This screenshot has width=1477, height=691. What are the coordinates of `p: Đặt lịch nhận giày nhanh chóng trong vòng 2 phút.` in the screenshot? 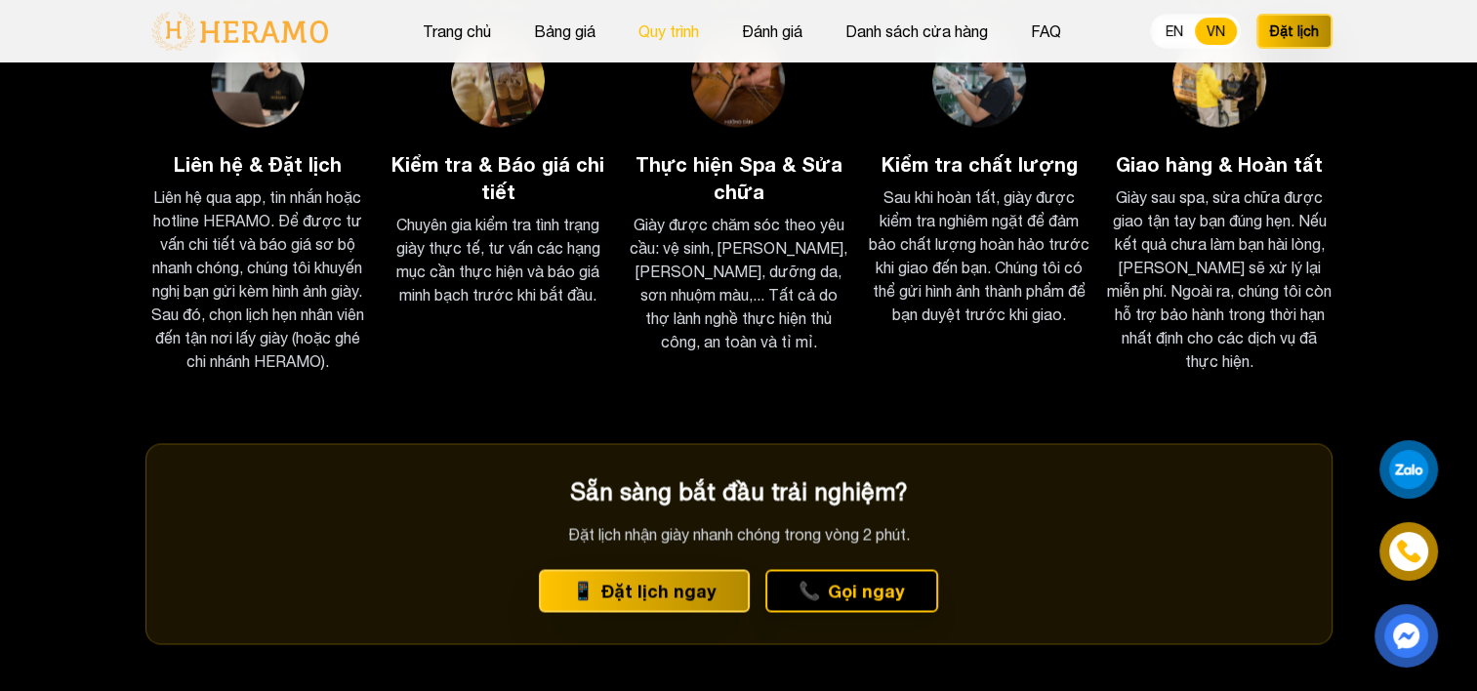 It's located at (739, 534).